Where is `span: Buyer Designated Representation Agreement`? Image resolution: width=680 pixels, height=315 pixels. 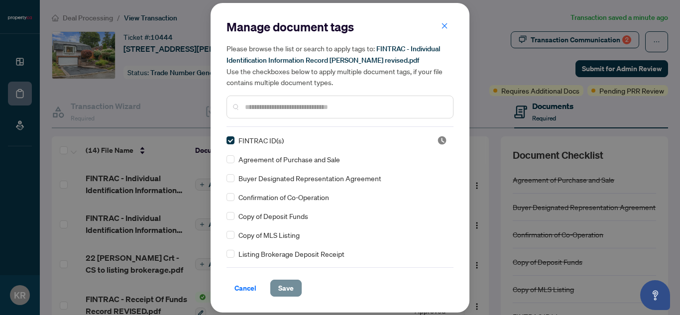 span: Buyer Designated Representation Agreement is located at coordinates (310, 178).